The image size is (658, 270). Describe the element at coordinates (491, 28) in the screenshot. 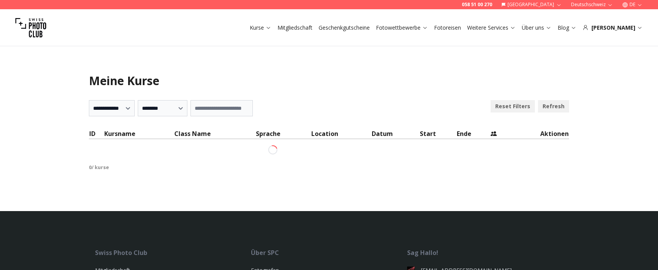

I see `a: Weitere Services` at that location.